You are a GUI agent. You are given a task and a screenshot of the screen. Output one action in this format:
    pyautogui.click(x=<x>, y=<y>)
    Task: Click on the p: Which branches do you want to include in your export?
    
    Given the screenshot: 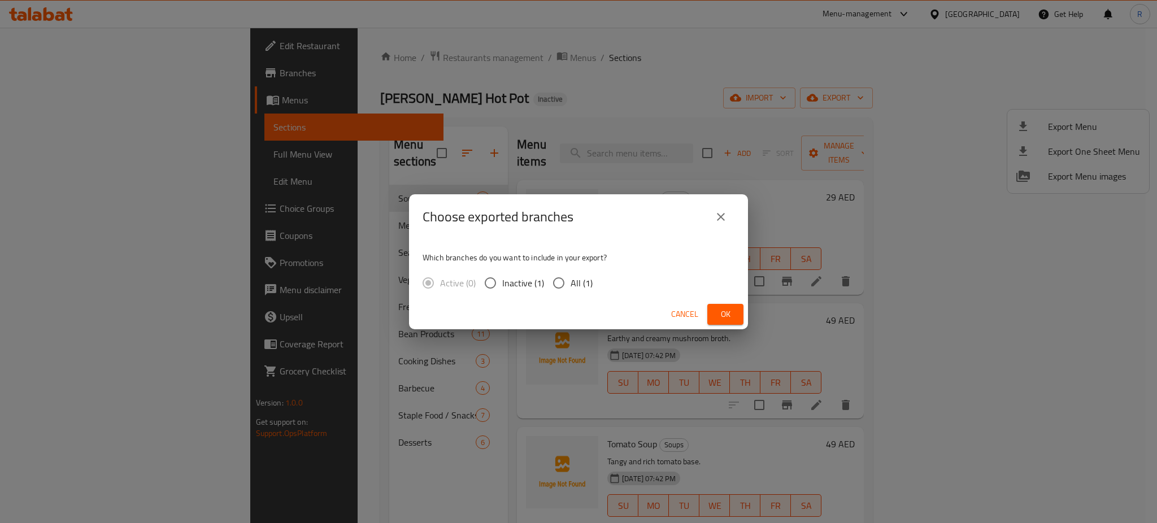 What is the action you would take?
    pyautogui.click(x=579, y=258)
    